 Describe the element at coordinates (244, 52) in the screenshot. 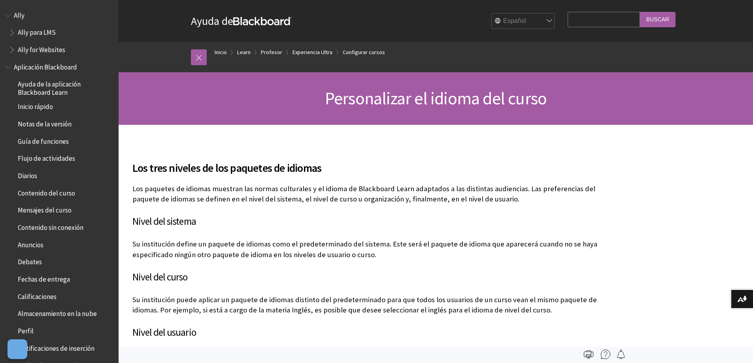

I see `a: Learn` at that location.